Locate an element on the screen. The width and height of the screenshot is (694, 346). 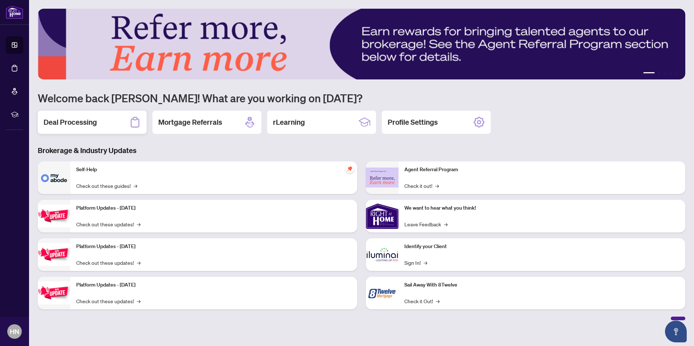
img: Platform Updates - July 21, 2025 is located at coordinates (54, 216).